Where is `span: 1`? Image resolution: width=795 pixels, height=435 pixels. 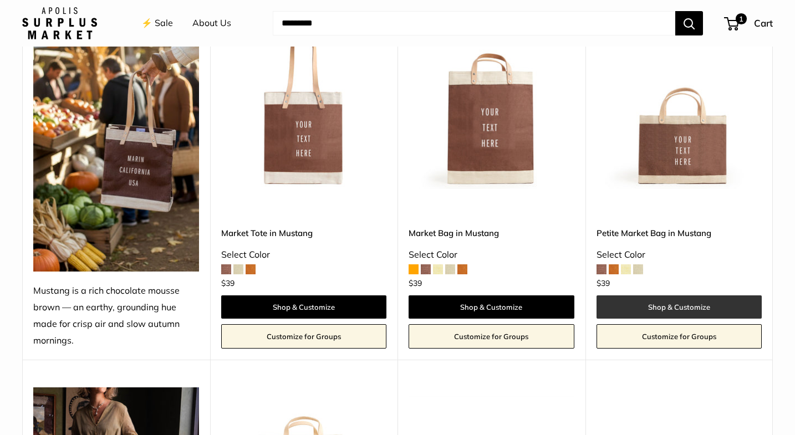 span: 1 is located at coordinates (741, 19).